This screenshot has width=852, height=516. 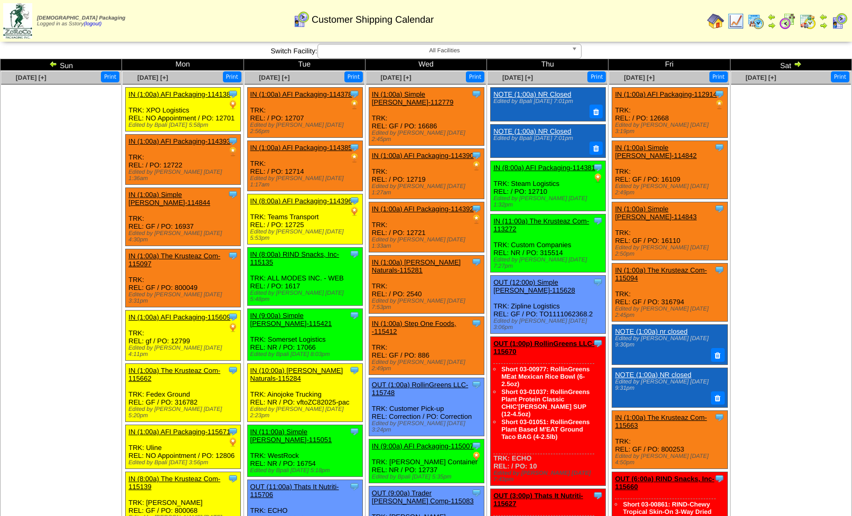 I want to click on img: home.gif, so click(x=715, y=21).